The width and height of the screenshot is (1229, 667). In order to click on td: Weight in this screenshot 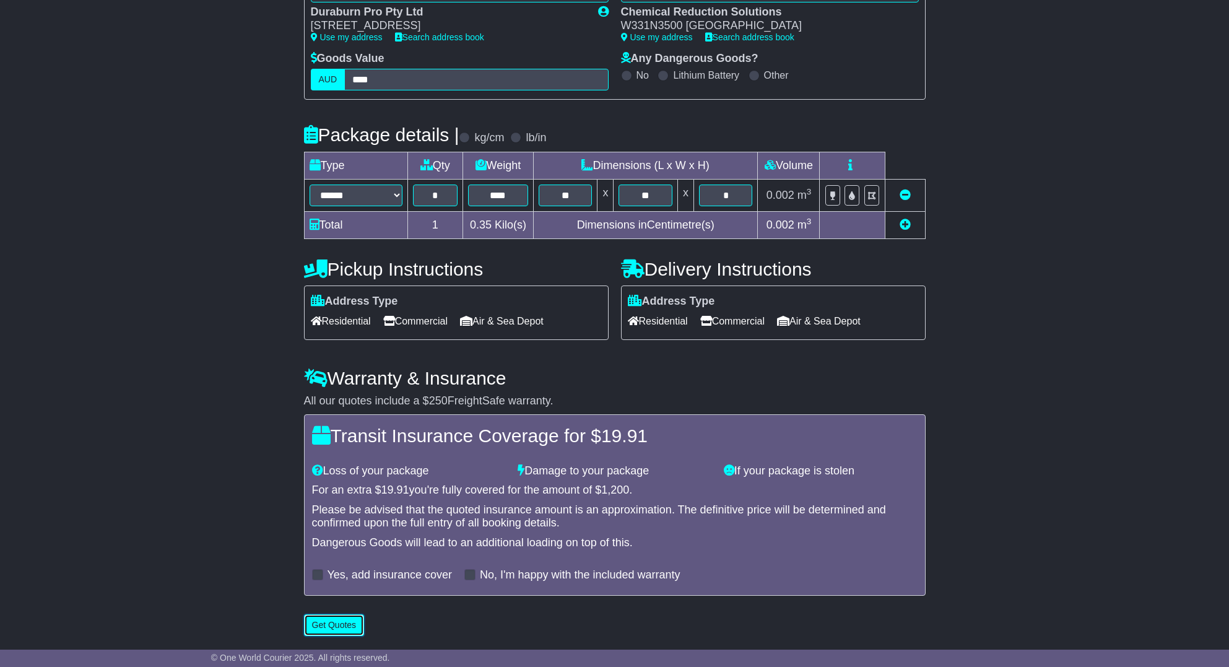, I will do `click(498, 165)`.